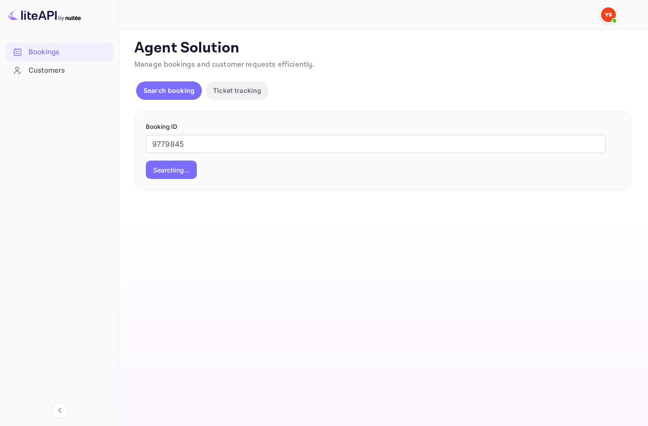 Image resolution: width=648 pixels, height=426 pixels. Describe the element at coordinates (59, 70) in the screenshot. I see `a: Customers` at that location.